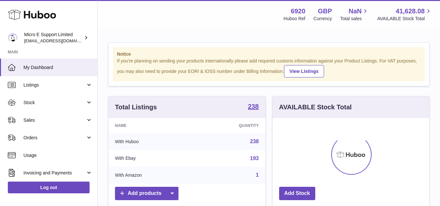 The width and height of the screenshot is (440, 206). Describe the element at coordinates (58, 67) in the screenshot. I see `span: My Dashboard` at that location.